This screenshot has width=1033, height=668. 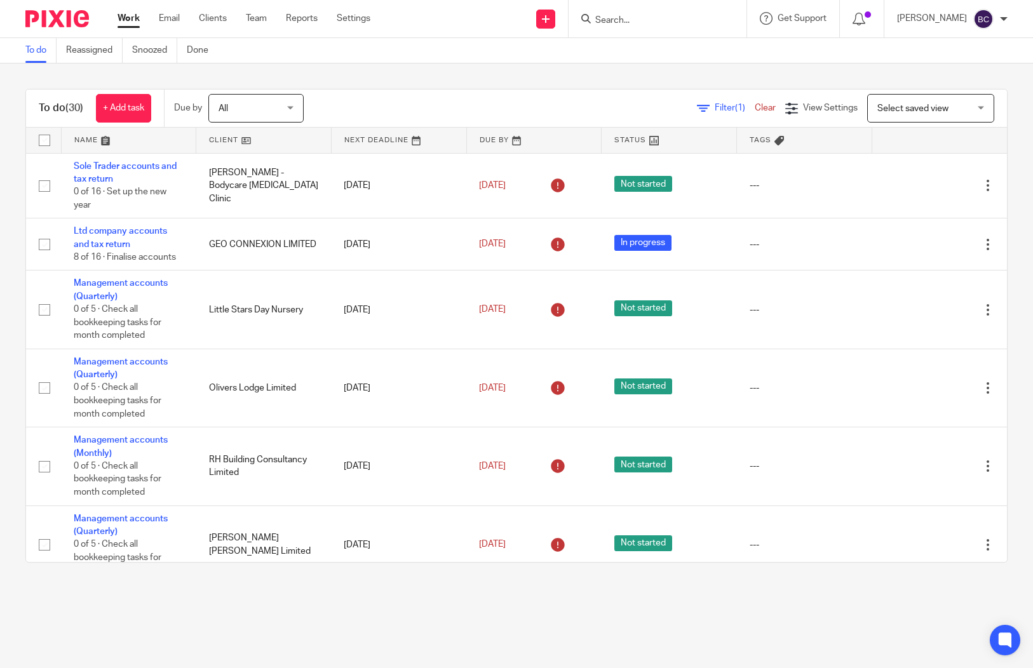 I want to click on input: Search, so click(x=651, y=21).